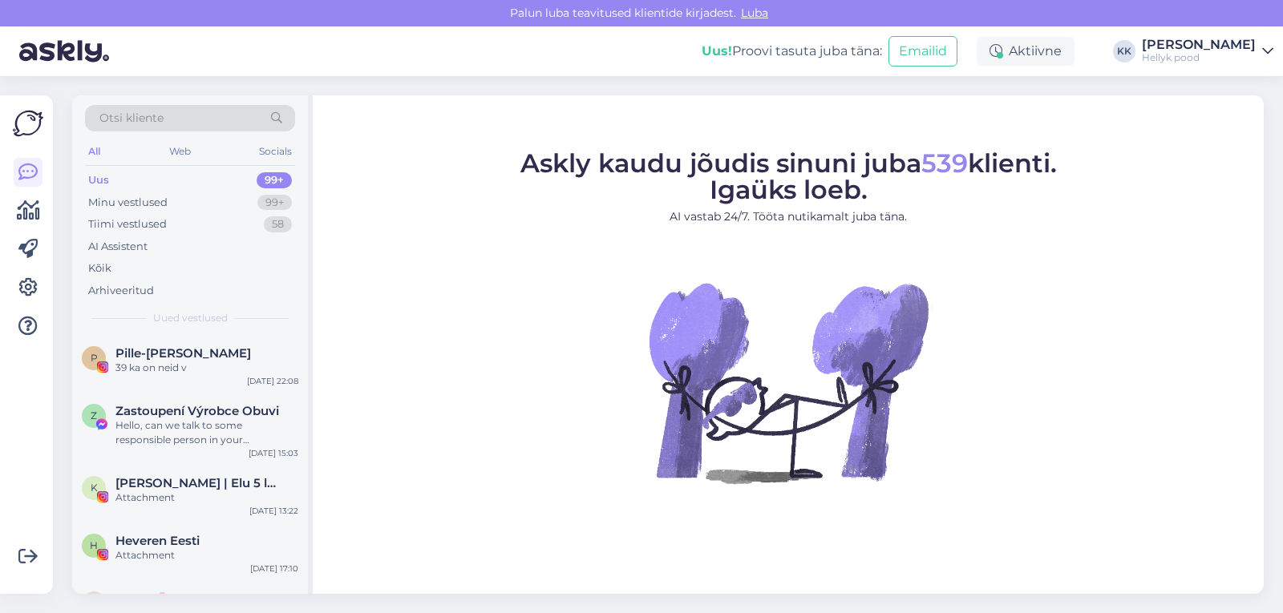 The width and height of the screenshot is (1283, 613). Describe the element at coordinates (94, 487) in the screenshot. I see `span: K` at that location.